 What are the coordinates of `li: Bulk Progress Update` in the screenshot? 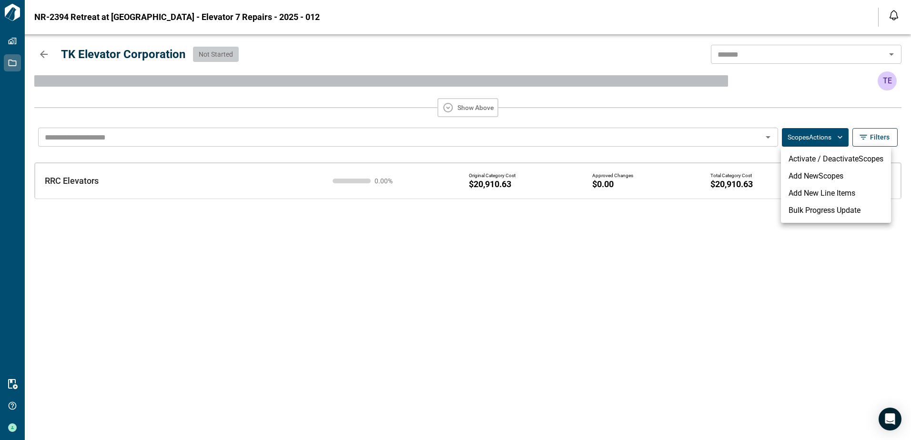 It's located at (836, 211).